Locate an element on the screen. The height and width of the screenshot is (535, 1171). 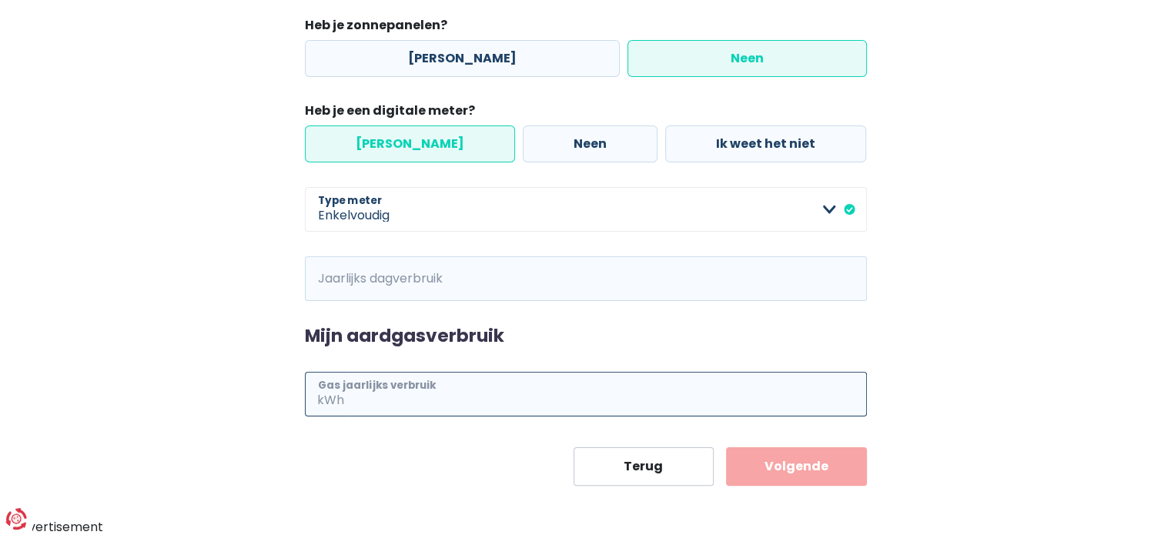
legend: Heb je zonnepanelen? is located at coordinates (586, 28).